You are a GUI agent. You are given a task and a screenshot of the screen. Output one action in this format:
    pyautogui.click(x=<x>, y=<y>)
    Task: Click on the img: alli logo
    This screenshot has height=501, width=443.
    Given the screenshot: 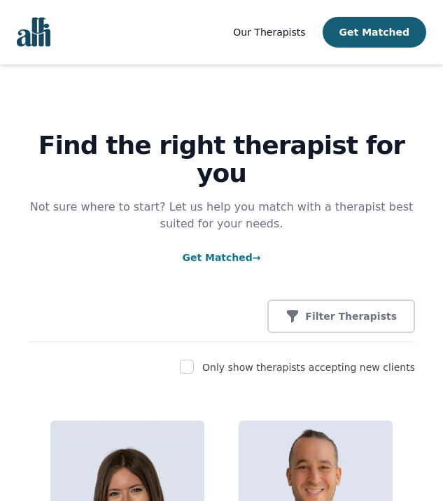 What is the action you would take?
    pyautogui.click(x=34, y=32)
    